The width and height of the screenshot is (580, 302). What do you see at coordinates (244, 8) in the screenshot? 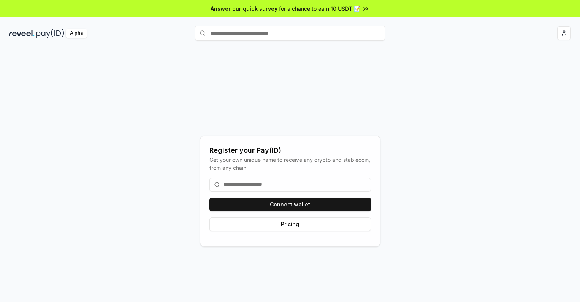
I see `span: Answer our quick survey` at bounding box center [244, 8].